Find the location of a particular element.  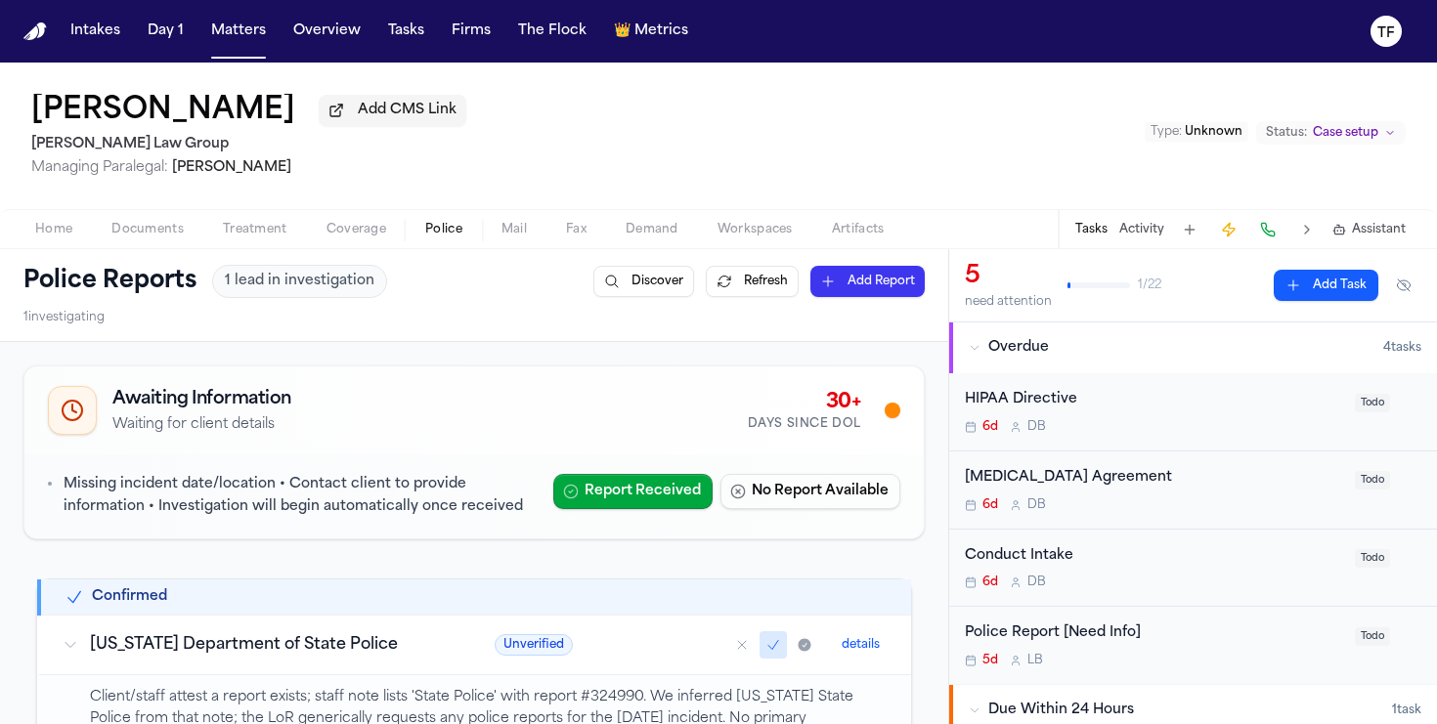

h2: Awaiting Information is located at coordinates (201, 400).